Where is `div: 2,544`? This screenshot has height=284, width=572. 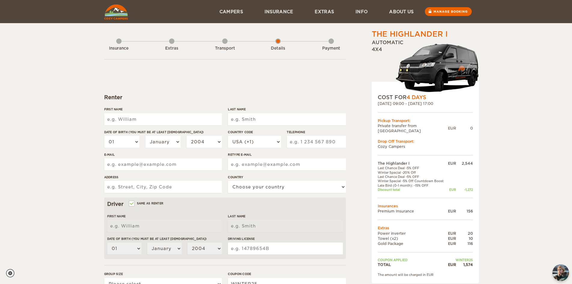 div: 2,544 is located at coordinates (465, 163).